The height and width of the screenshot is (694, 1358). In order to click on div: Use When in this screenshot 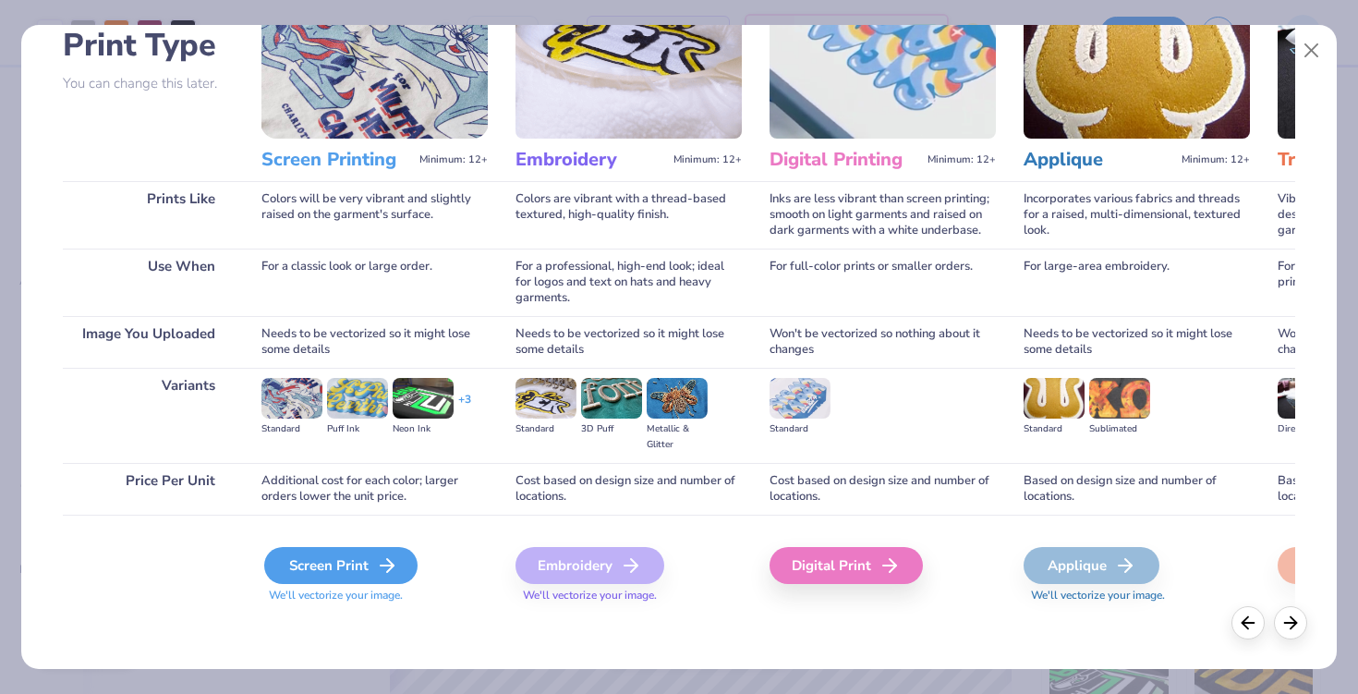, I will do `click(148, 282)`.